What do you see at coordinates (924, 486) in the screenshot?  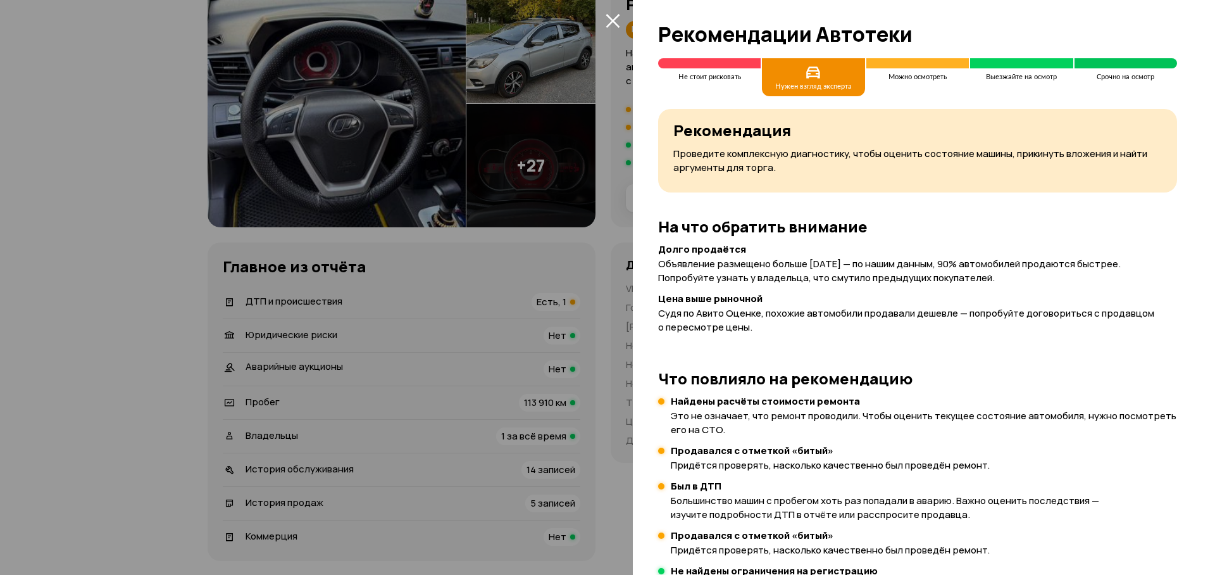 I see `h4: Был в ДТП` at bounding box center [924, 486].